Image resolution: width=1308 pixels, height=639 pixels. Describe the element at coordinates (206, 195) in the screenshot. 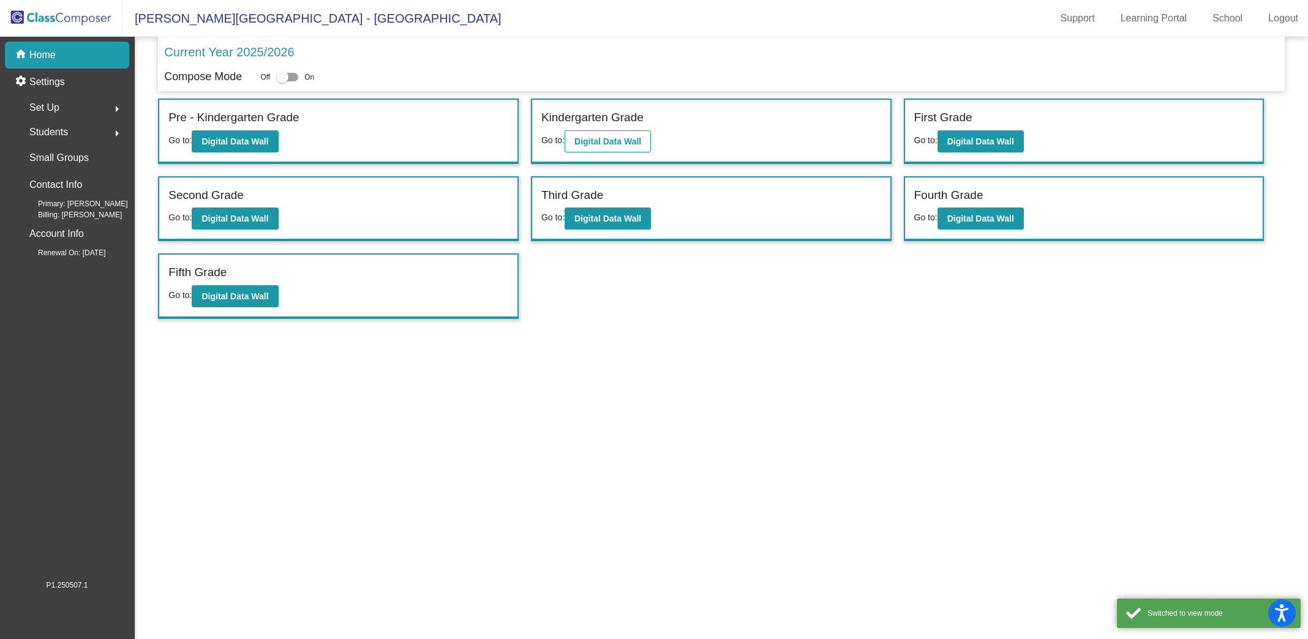

I see `label: Second Grade` at that location.